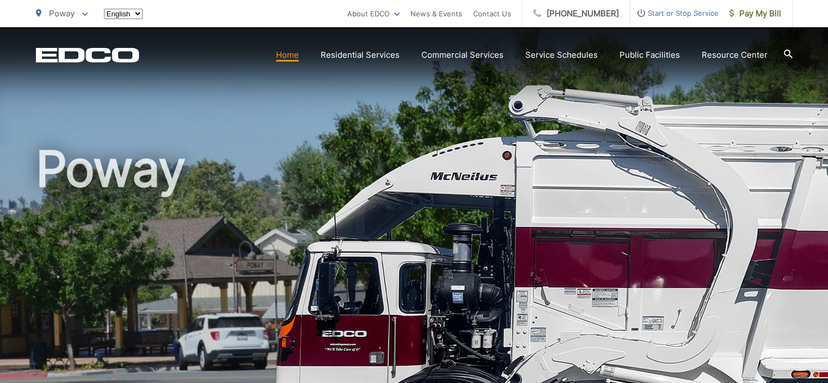  Describe the element at coordinates (436, 14) in the screenshot. I see `a: News & Events` at that location.